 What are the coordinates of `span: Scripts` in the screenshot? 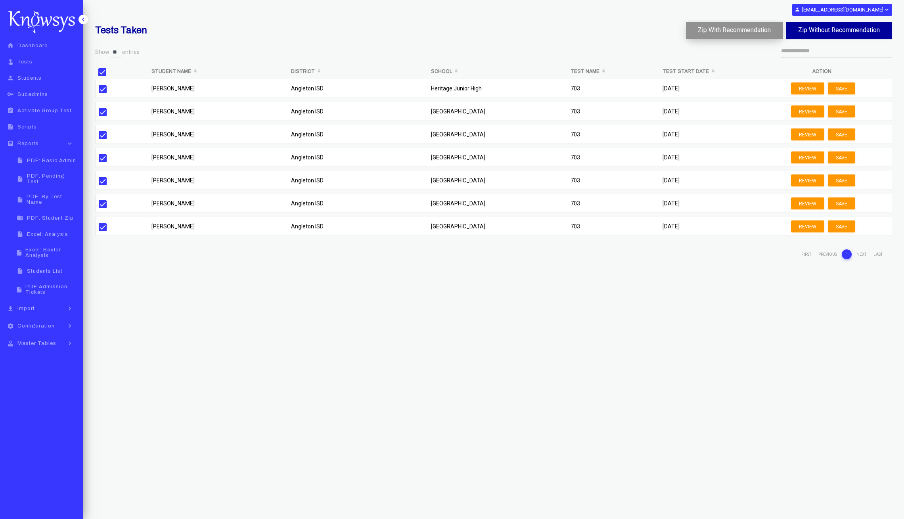 It's located at (27, 127).